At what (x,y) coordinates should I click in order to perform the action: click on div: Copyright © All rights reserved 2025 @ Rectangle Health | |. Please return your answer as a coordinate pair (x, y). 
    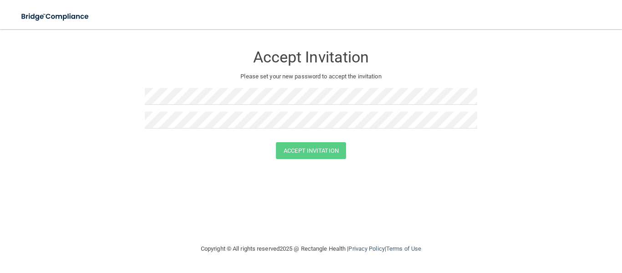
    Looking at the image, I should click on (311, 248).